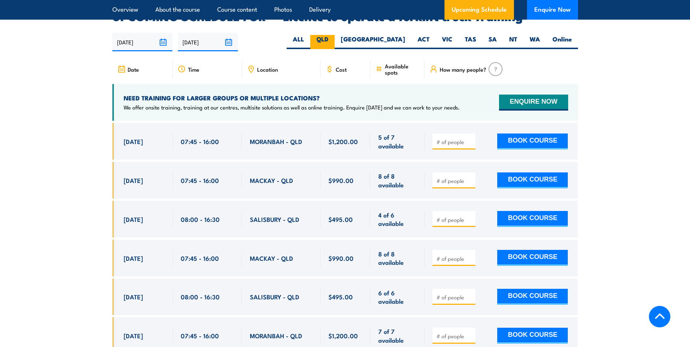  I want to click on label: TAS, so click(470, 42).